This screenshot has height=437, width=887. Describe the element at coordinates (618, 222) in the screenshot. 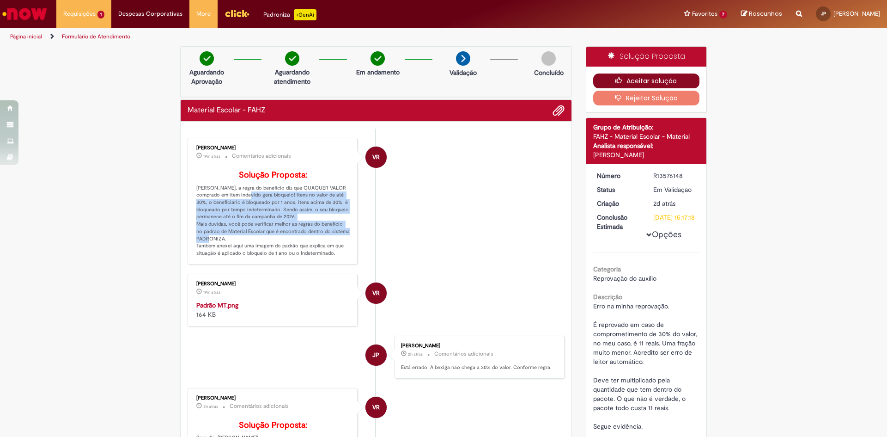

I see `dt: Conclusão Estimada` at that location.